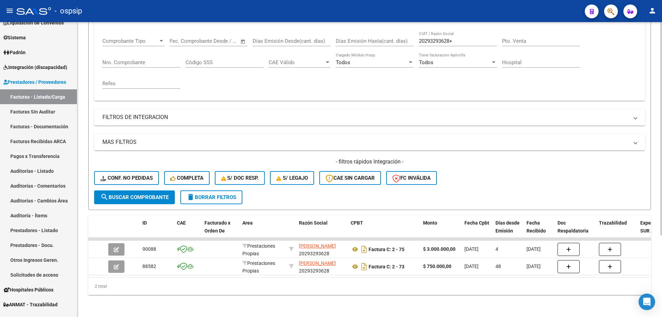  Describe the element at coordinates (575, 231) in the screenshot. I see `datatable-header-cell: Doc Respaldatoria` at that location.